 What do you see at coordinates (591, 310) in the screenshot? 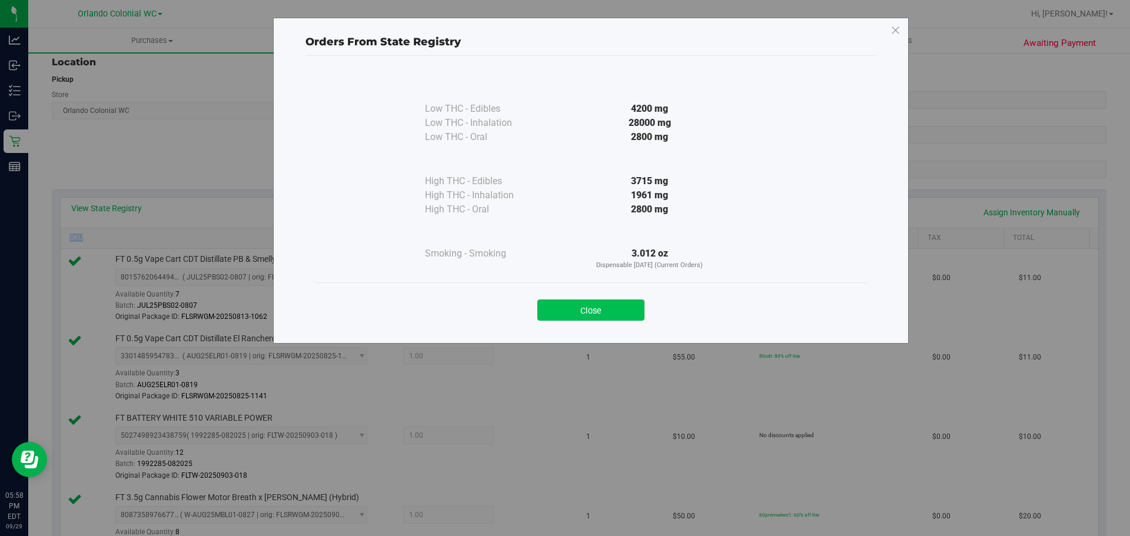
I see `button: Close` at bounding box center [591, 310].